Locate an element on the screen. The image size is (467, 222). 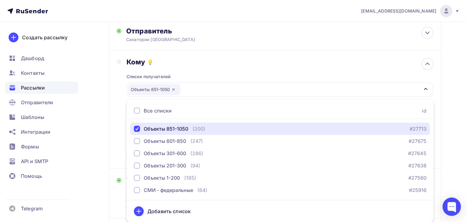
a: #27560 is located at coordinates (417, 178).